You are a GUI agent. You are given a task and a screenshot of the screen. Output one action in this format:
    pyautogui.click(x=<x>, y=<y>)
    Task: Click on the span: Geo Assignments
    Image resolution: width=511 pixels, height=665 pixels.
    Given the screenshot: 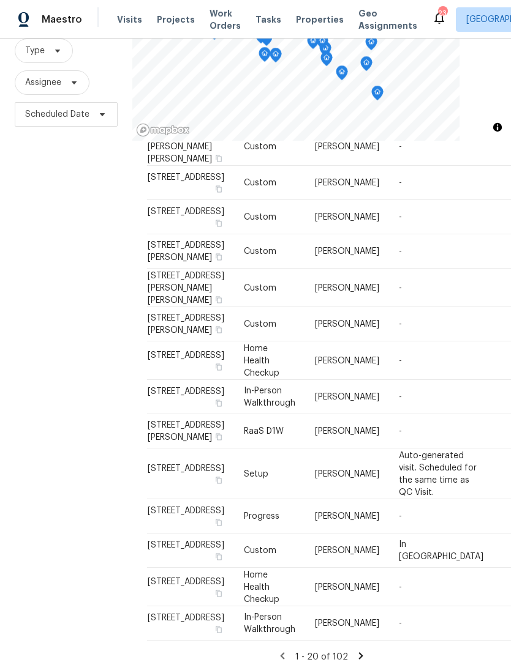 What is the action you would take?
    pyautogui.click(x=388, y=20)
    